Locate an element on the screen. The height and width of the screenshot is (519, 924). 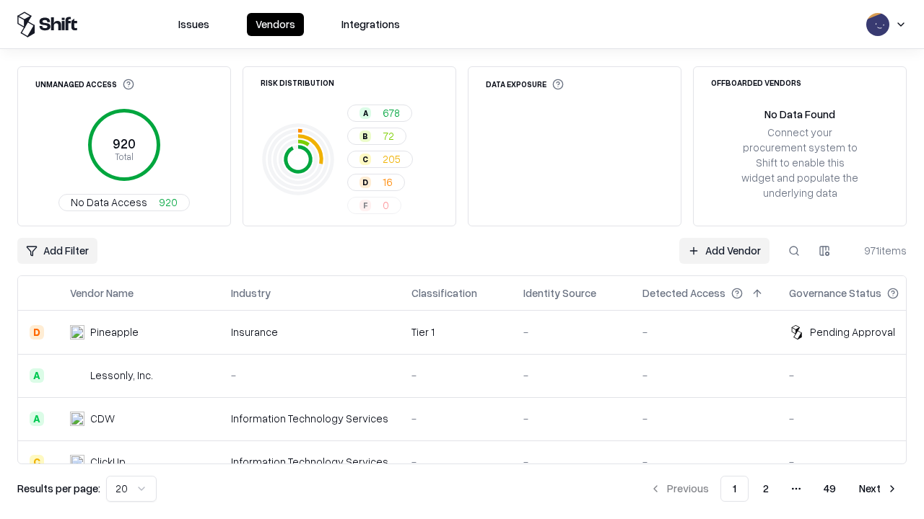
div: CDW is located at coordinates (102, 418).